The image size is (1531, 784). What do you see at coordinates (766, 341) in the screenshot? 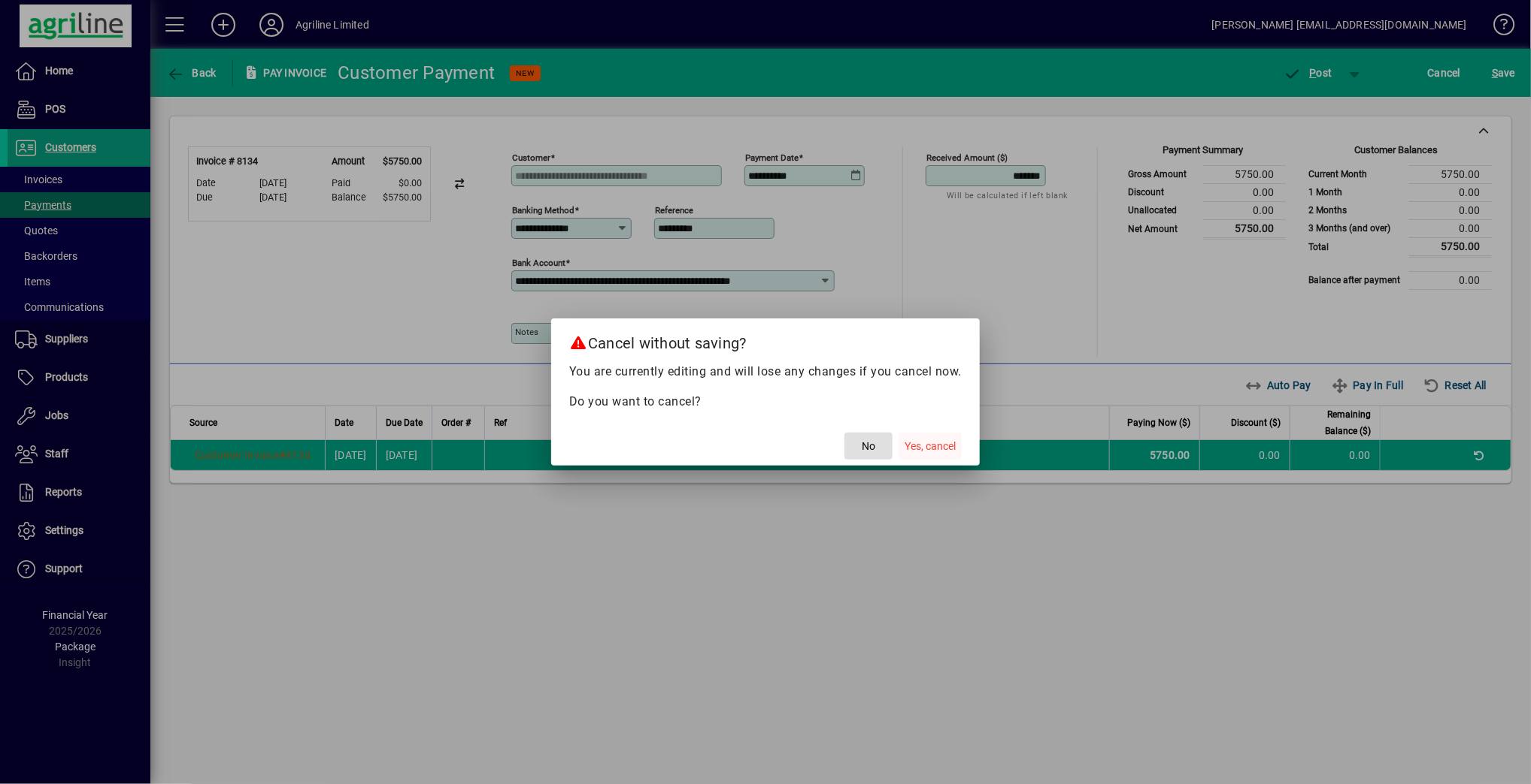
I see `h2: Cancel without saving?` at bounding box center [766, 341].